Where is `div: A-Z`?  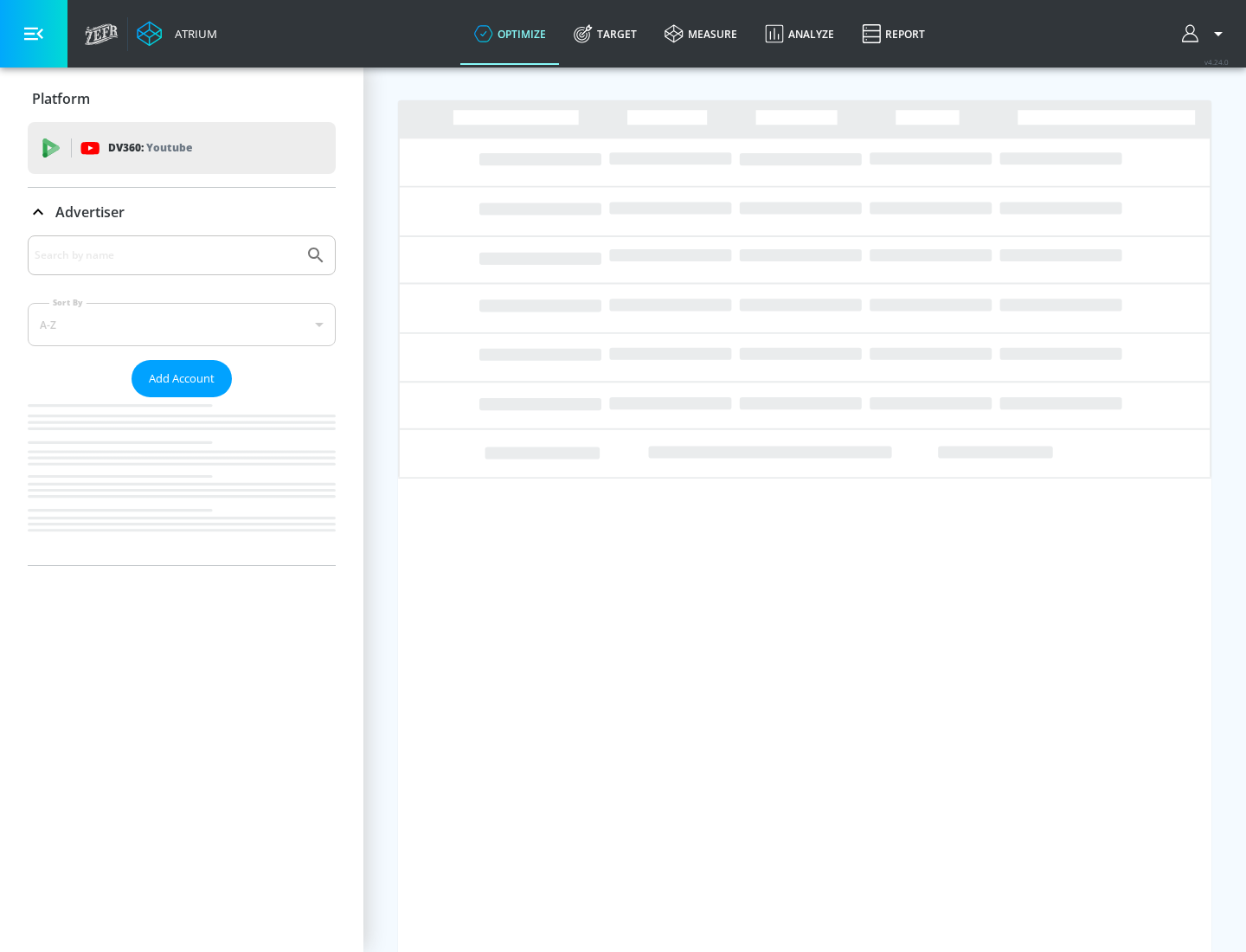 div: A-Z is located at coordinates (182, 324).